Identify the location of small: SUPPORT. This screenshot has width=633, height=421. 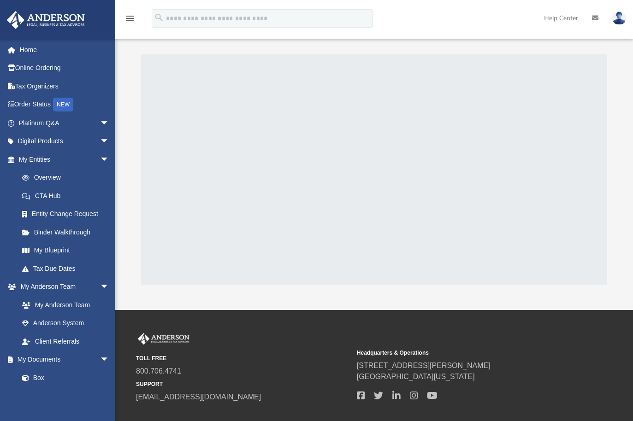
(243, 385).